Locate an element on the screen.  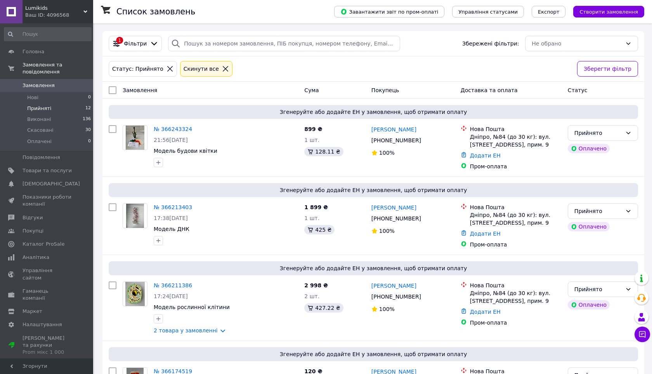
span: 136 is located at coordinates (87, 119).